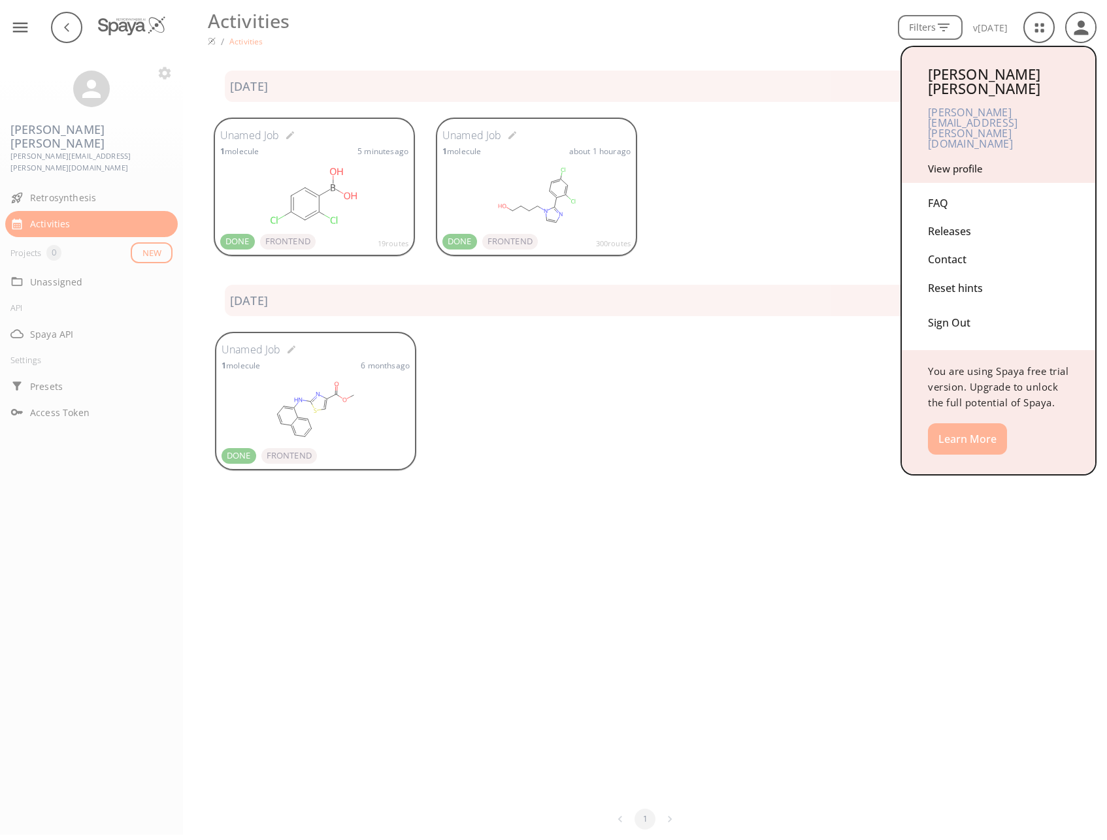 Image resolution: width=1107 pixels, height=840 pixels. Describe the element at coordinates (998, 259) in the screenshot. I see `div: Contact` at that location.